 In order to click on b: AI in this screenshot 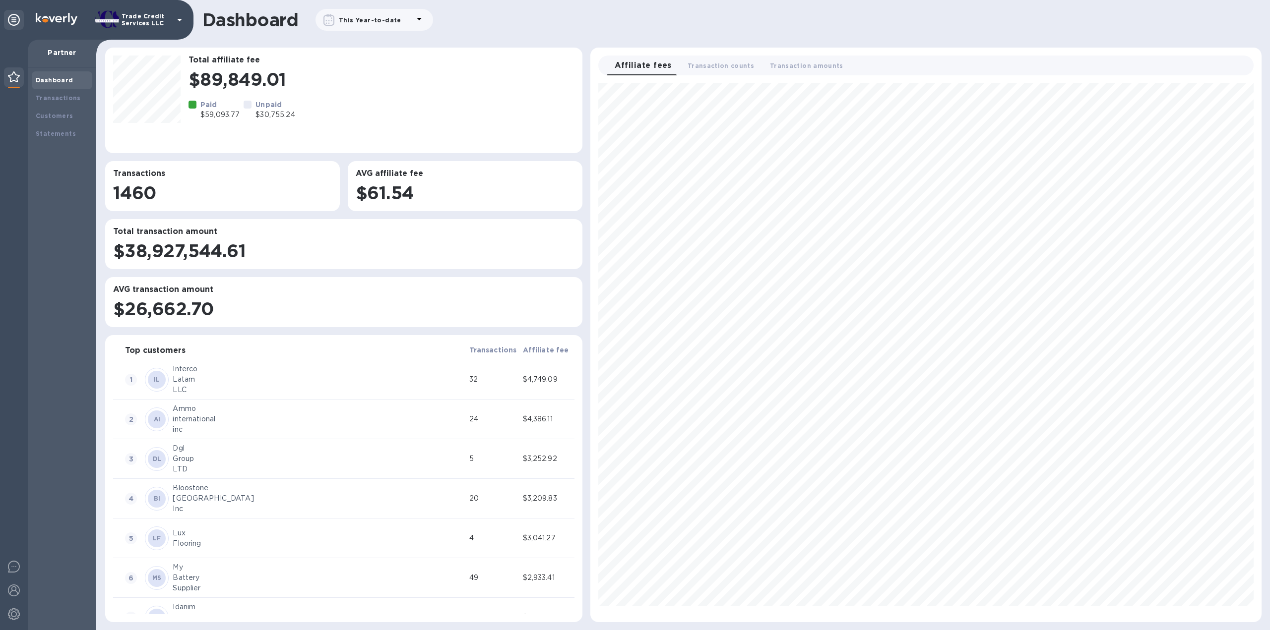, I will do `click(157, 419)`.